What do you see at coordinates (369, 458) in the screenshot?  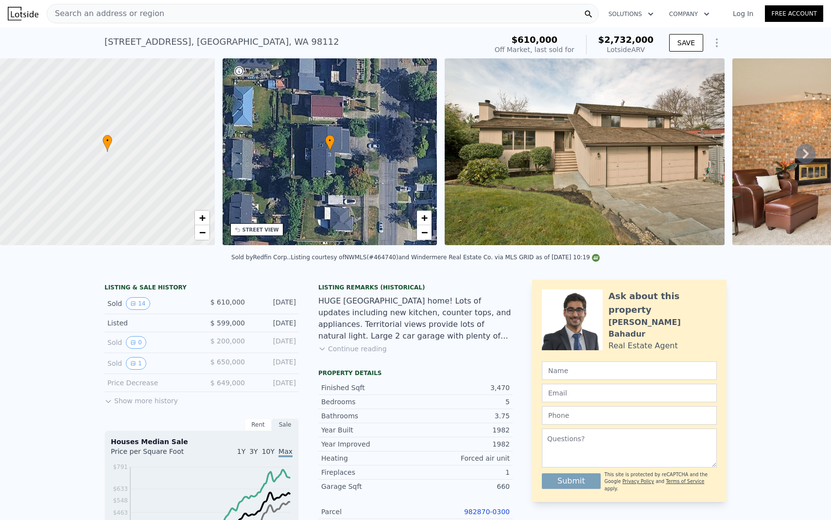 I see `div: Heating` at bounding box center [369, 458].